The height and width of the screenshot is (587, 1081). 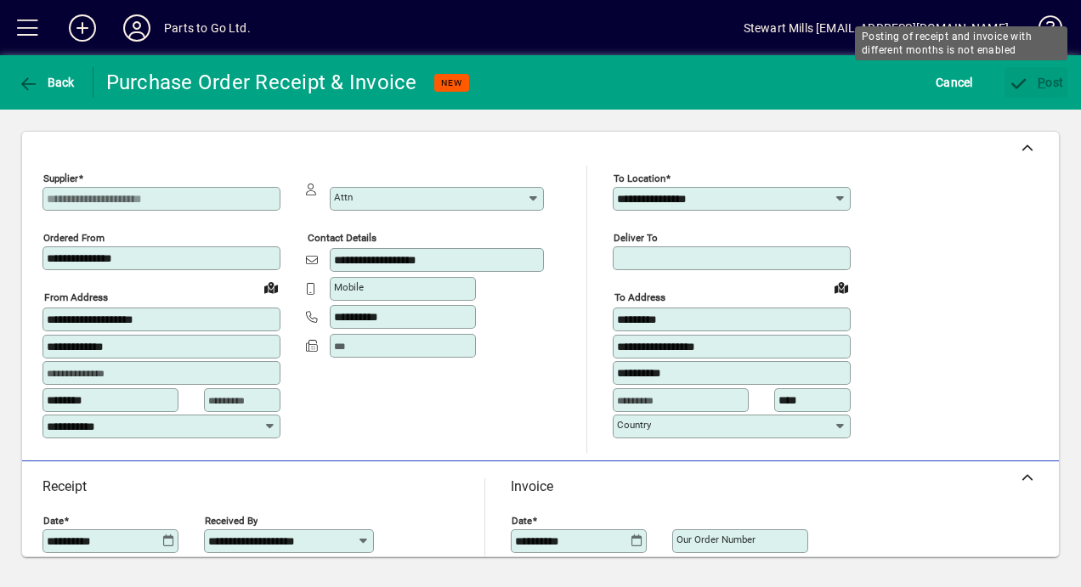 I want to click on button: Post, so click(x=1036, y=82).